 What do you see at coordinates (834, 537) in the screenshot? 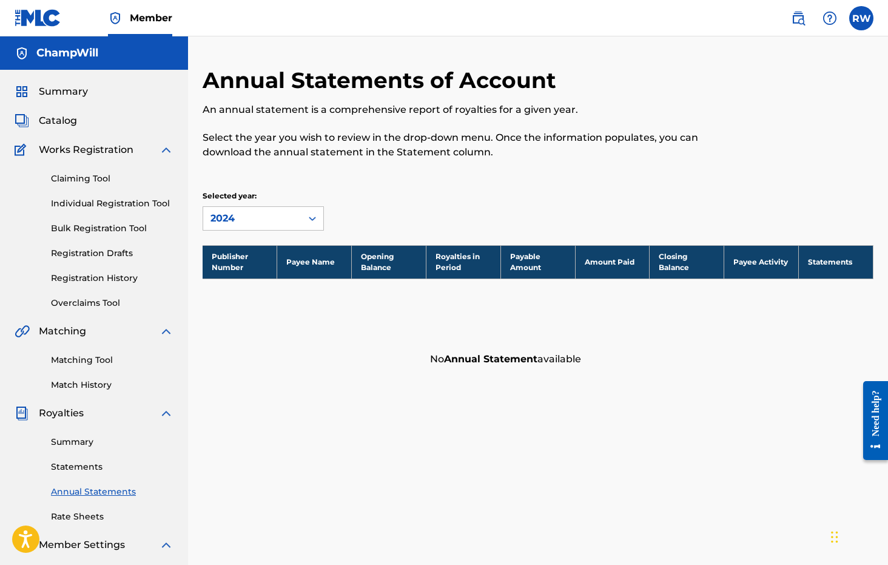
I see `div: Drag` at bounding box center [834, 537].